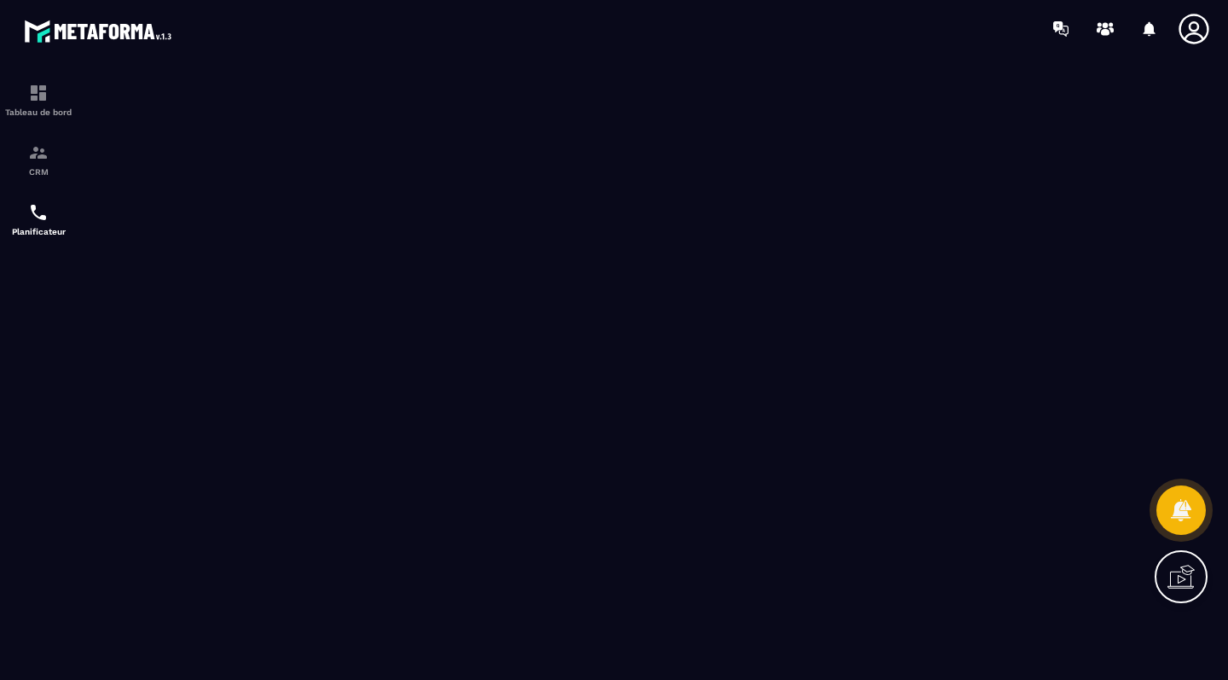  I want to click on p: CRM, so click(38, 171).